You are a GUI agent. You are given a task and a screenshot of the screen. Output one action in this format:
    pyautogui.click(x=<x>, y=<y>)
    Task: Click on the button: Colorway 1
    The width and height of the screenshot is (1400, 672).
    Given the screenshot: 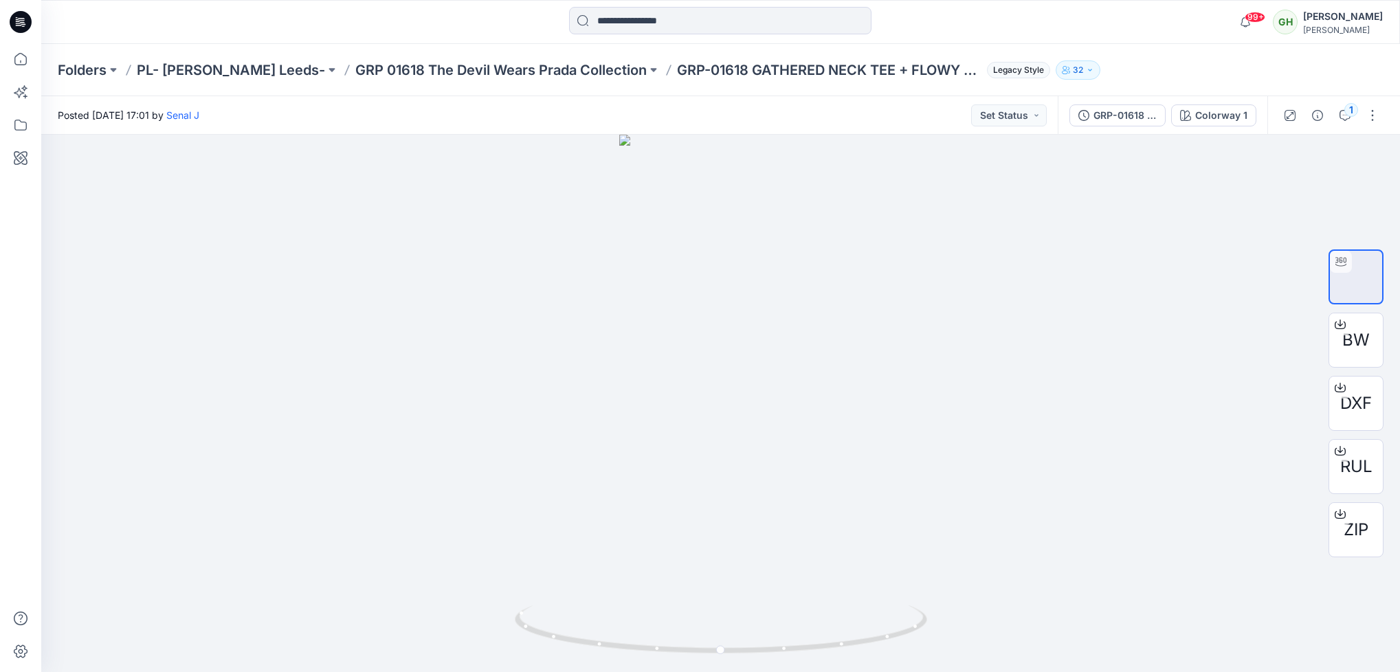 What is the action you would take?
    pyautogui.click(x=1214, y=115)
    